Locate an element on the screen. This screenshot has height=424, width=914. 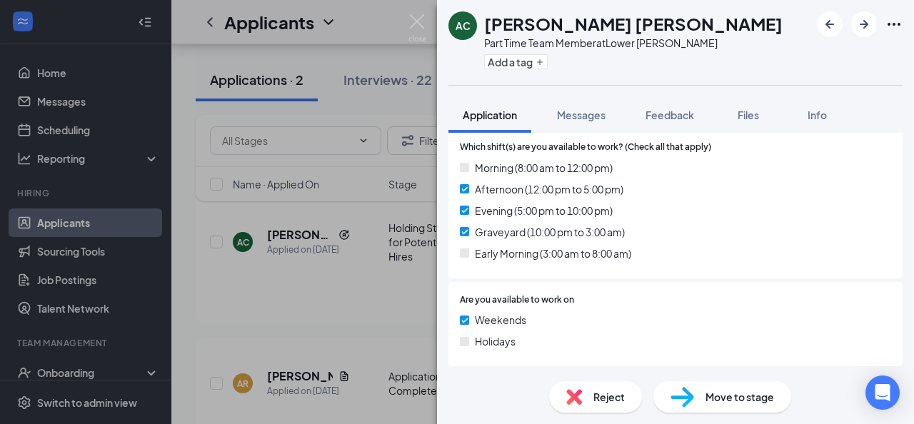
div: Open Intercom Messenger is located at coordinates (883, 393).